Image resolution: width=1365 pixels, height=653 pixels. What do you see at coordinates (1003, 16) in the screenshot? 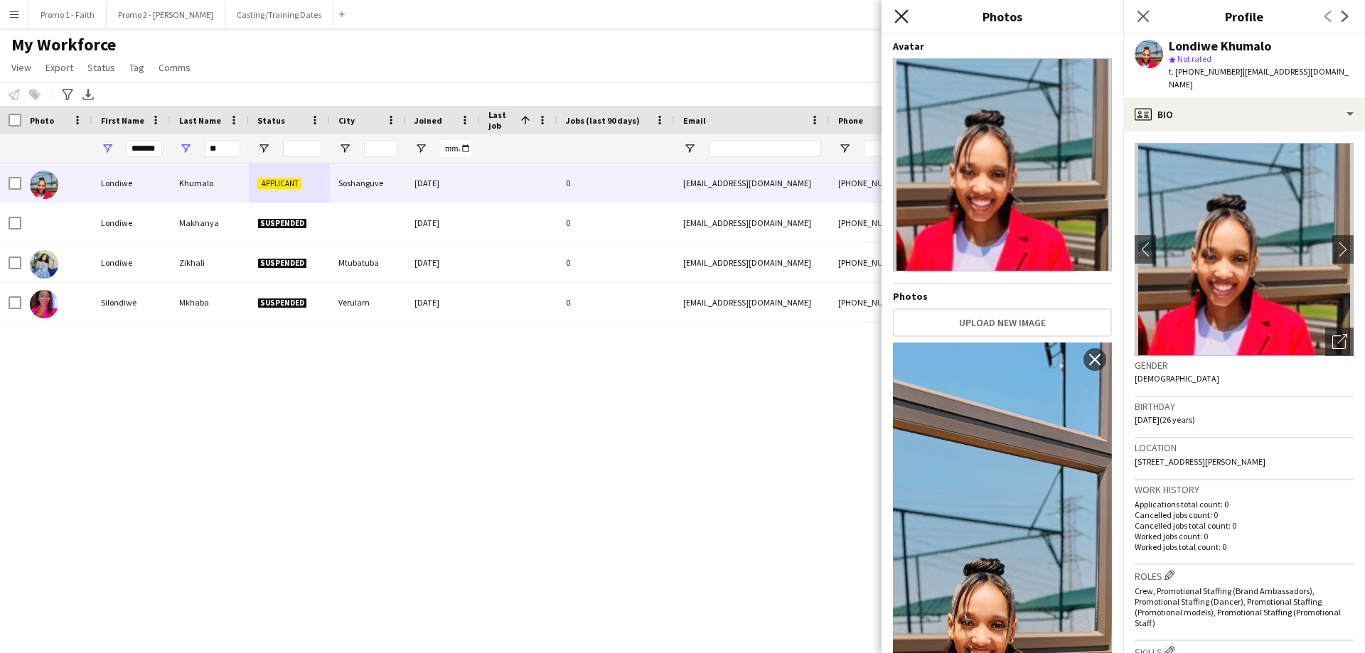
I see `h3: Photos` at bounding box center [1003, 16].